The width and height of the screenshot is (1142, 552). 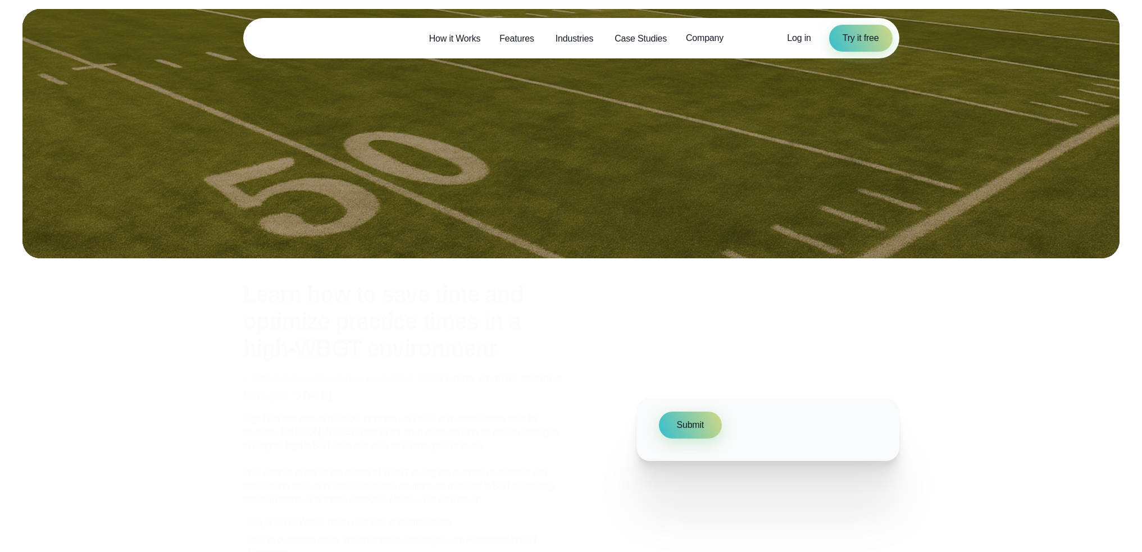 What do you see at coordinates (799, 38) in the screenshot?
I see `span: Log in` at bounding box center [799, 38].